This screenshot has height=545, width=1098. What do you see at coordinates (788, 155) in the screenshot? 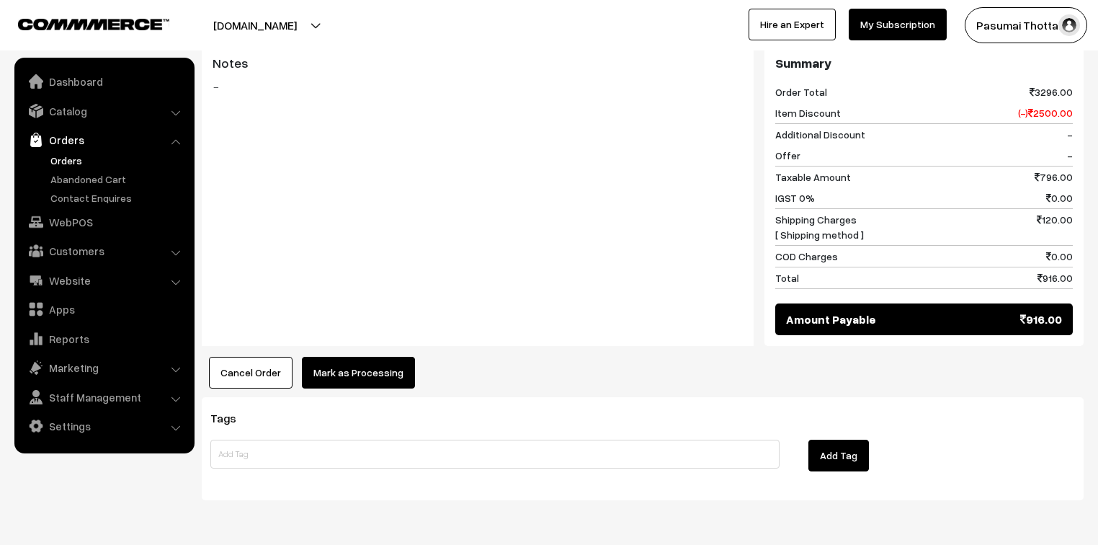
I see `span: Offer` at bounding box center [788, 155].